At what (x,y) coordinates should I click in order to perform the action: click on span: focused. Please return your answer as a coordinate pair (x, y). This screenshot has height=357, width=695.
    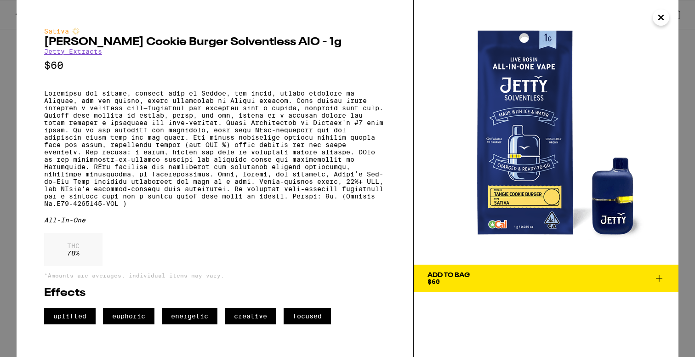
    Looking at the image, I should click on (307, 316).